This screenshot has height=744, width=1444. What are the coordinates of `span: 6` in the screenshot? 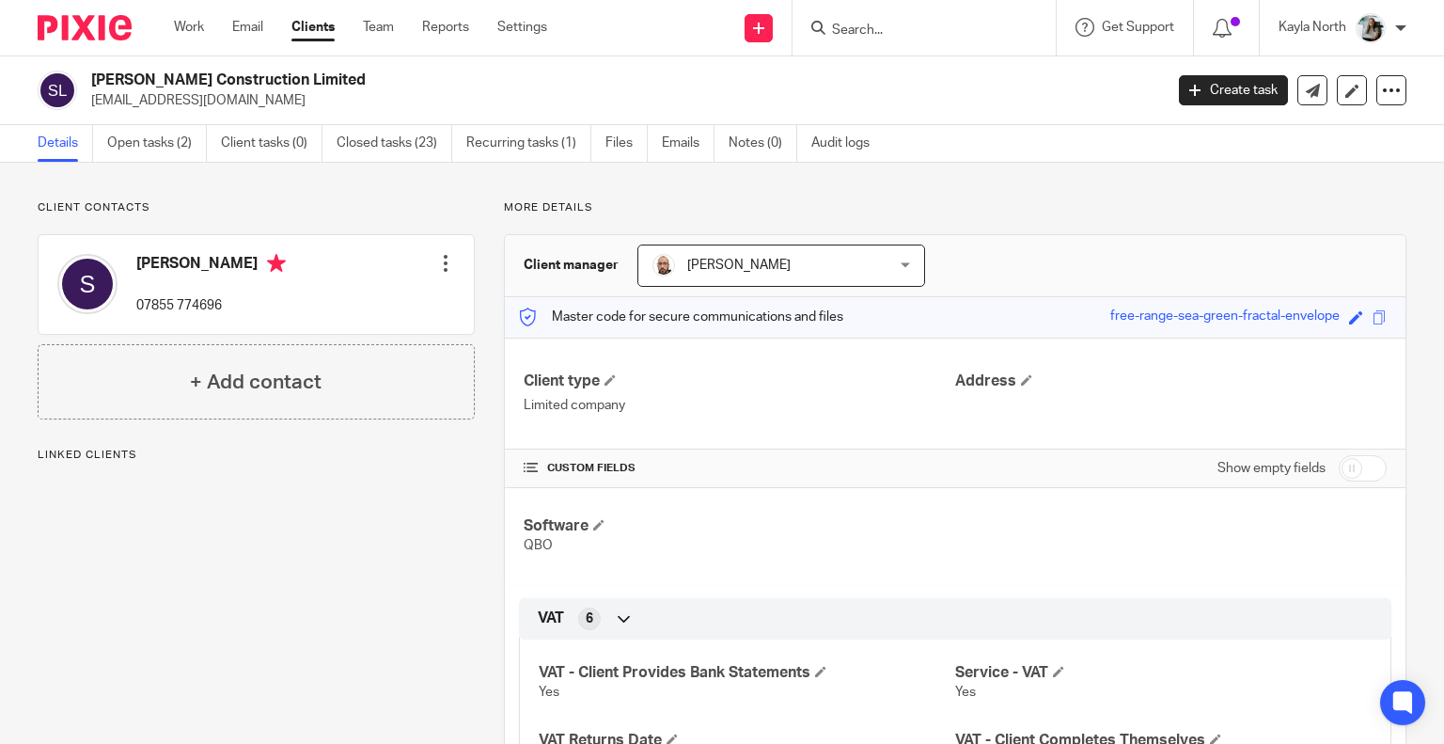 It's located at (590, 619).